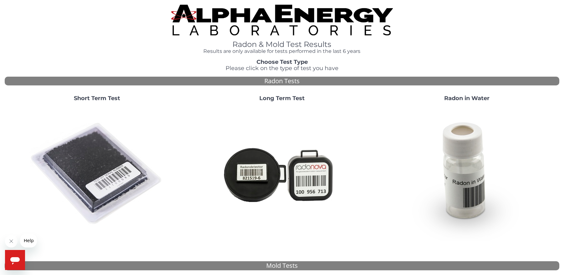 The height and width of the screenshot is (275, 564). I want to click on strong: Radon in Water, so click(467, 98).